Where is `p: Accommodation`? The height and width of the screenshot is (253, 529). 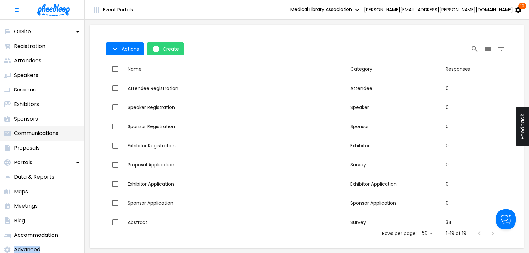
p: Accommodation is located at coordinates (36, 235).